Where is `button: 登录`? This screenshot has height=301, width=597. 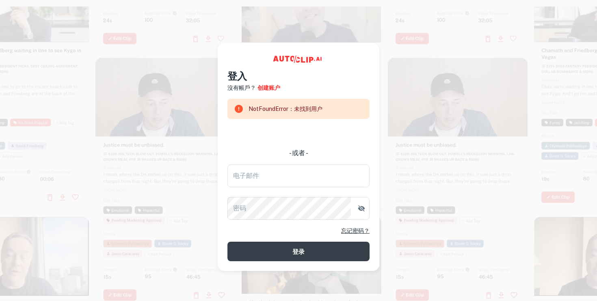
button: 登录 is located at coordinates (299, 251).